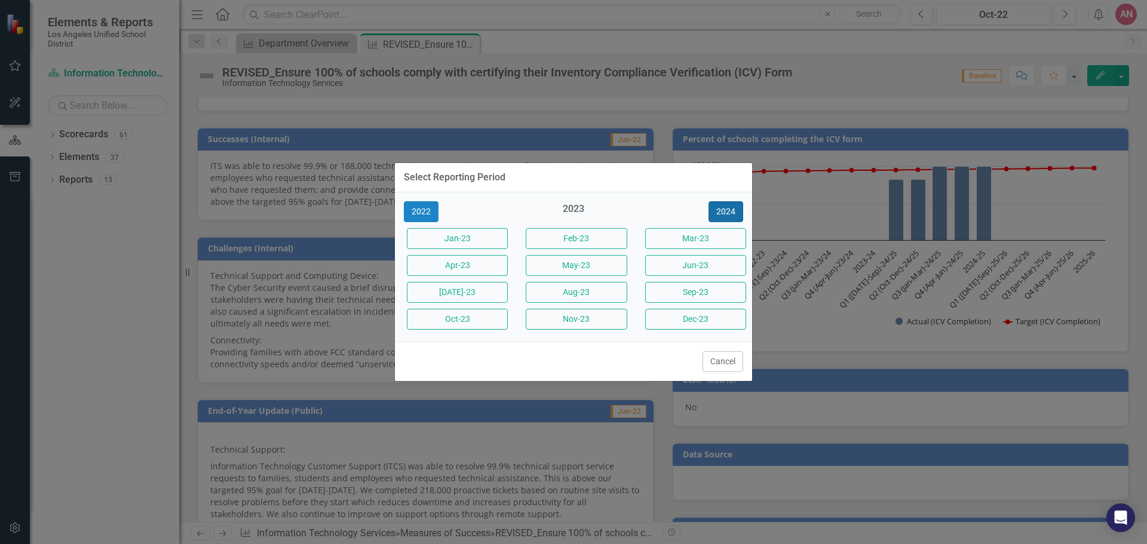 This screenshot has height=544, width=1147. Describe the element at coordinates (576, 238) in the screenshot. I see `button: Feb-23` at that location.